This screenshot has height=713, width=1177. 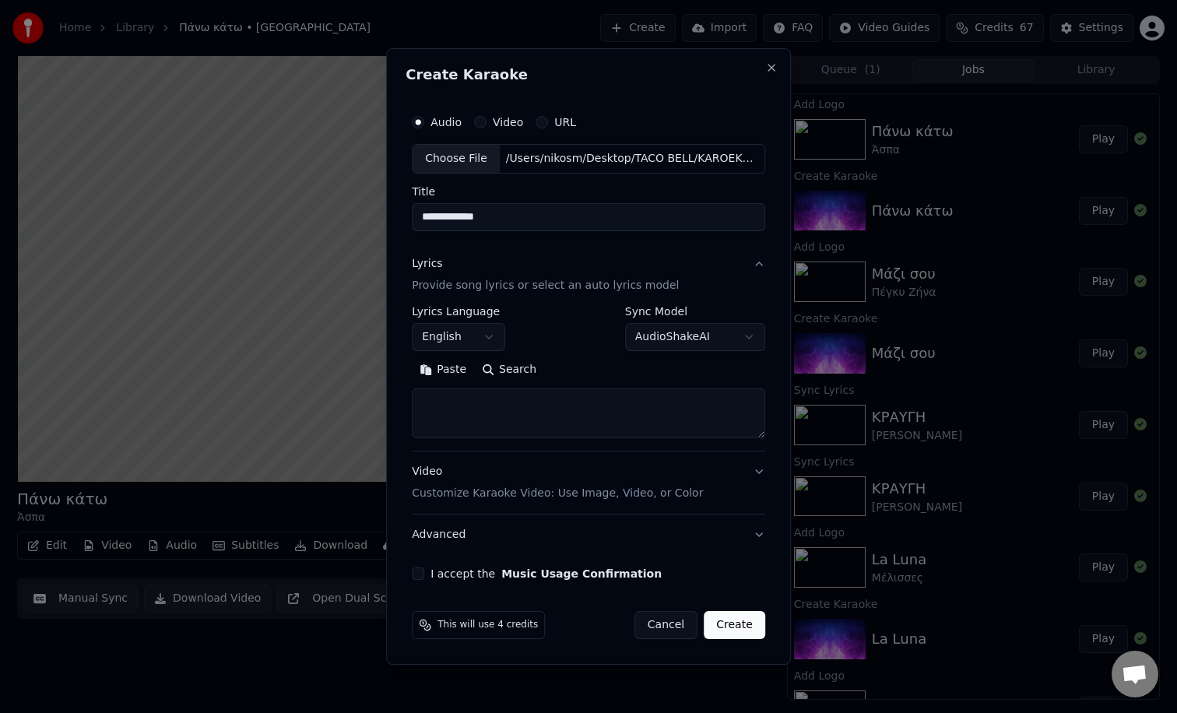 What do you see at coordinates (665, 625) in the screenshot?
I see `button: Cancel` at bounding box center [665, 625].